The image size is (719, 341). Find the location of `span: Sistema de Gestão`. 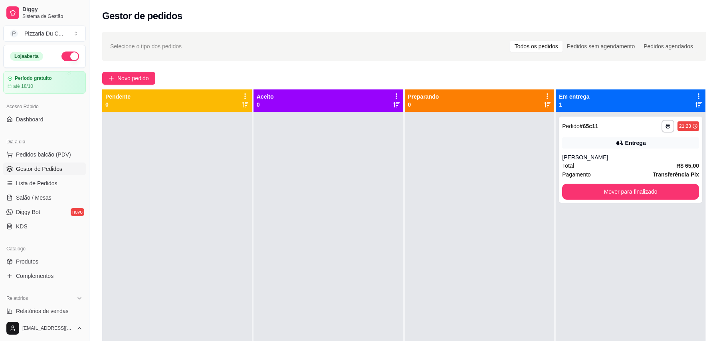

span: Sistema de Gestão is located at coordinates (52, 16).